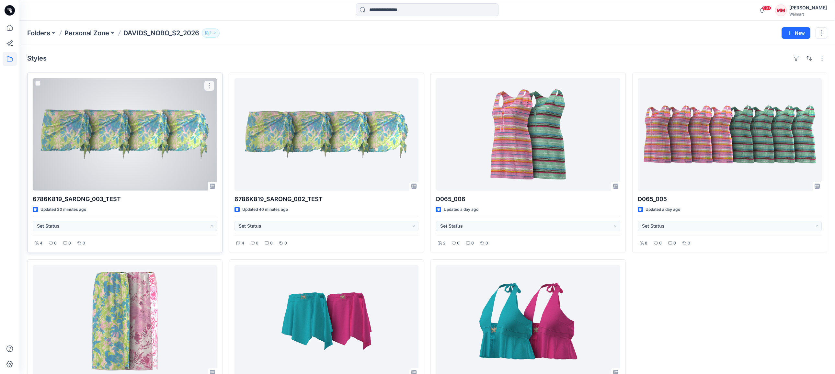  I want to click on p: Updated 30 minutes ago, so click(63, 210).